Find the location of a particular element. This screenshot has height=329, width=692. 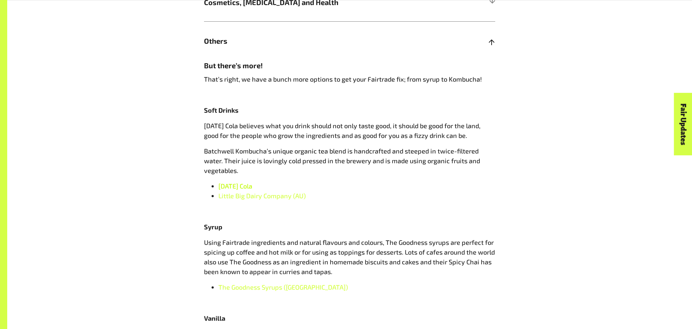

span: Using Fairtrade ingredients and natural flavours and colours, The Goodness syrups are perfect for... is located at coordinates (349, 256).